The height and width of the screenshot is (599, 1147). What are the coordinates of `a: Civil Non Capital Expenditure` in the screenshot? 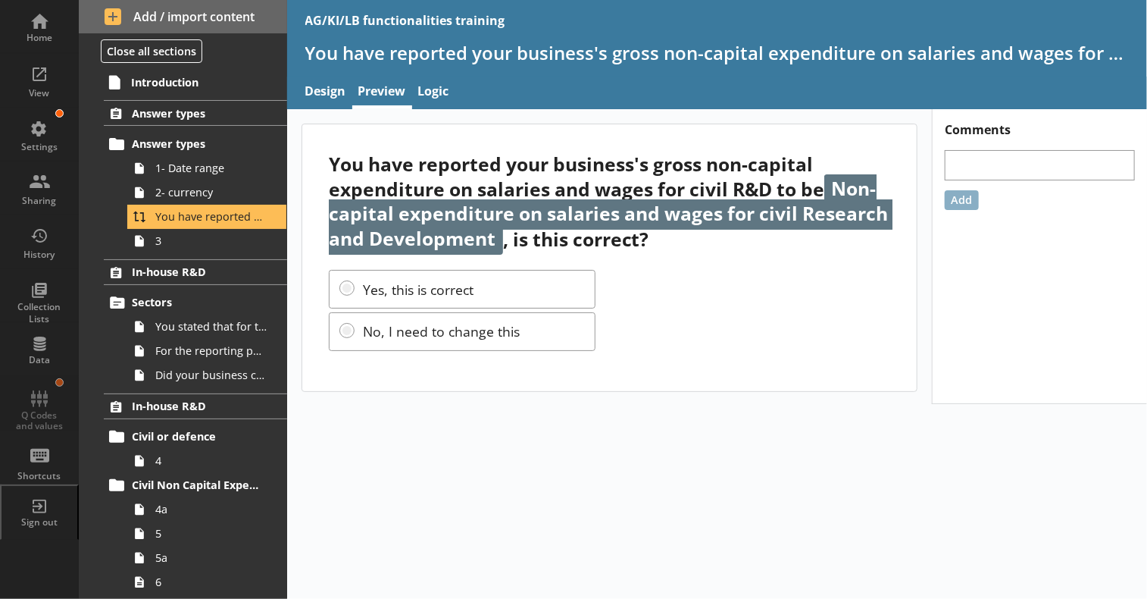 It's located at (195, 485).